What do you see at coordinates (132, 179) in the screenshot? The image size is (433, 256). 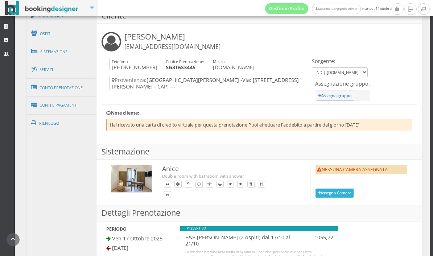 I see `img: c61cfc06592711ee9b0b027e0800ecac.jpg` at bounding box center [132, 179].